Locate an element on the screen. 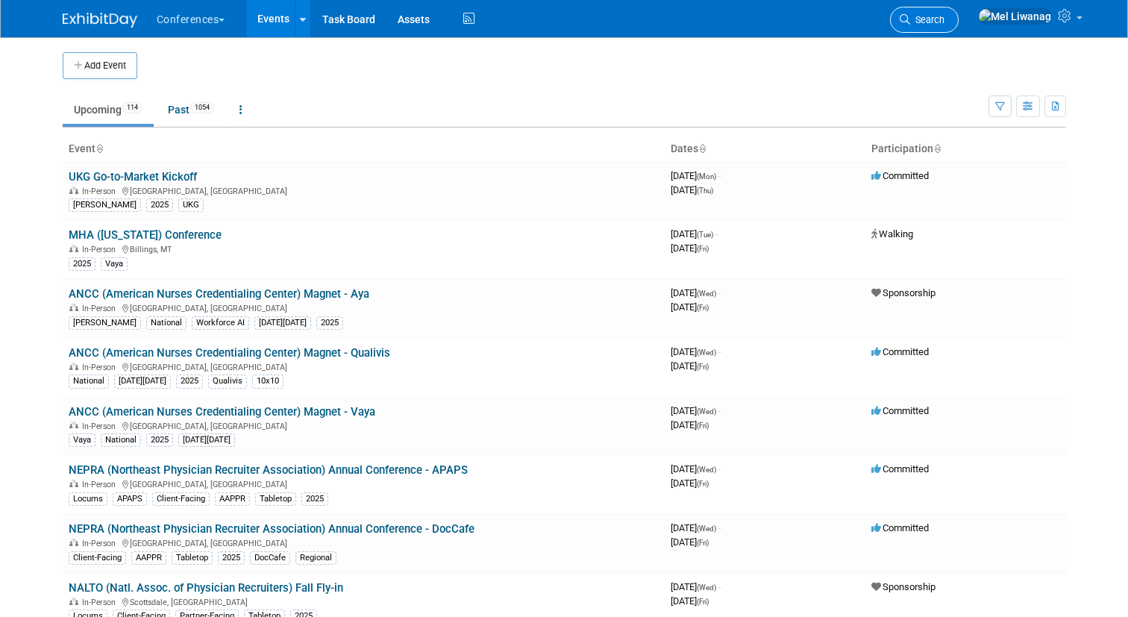  a: NEPRA (Northeast Physician Recruiter Association) Annual Conference - APAPS is located at coordinates (268, 470).